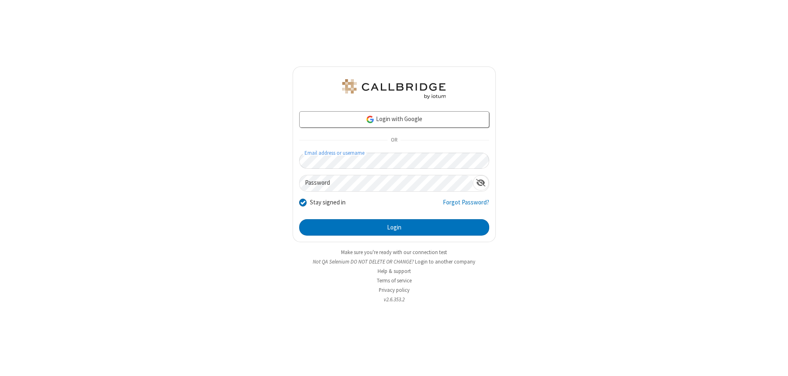 This screenshot has width=788, height=376. Describe the element at coordinates (394, 280) in the screenshot. I see `a: Terms of service` at that location.